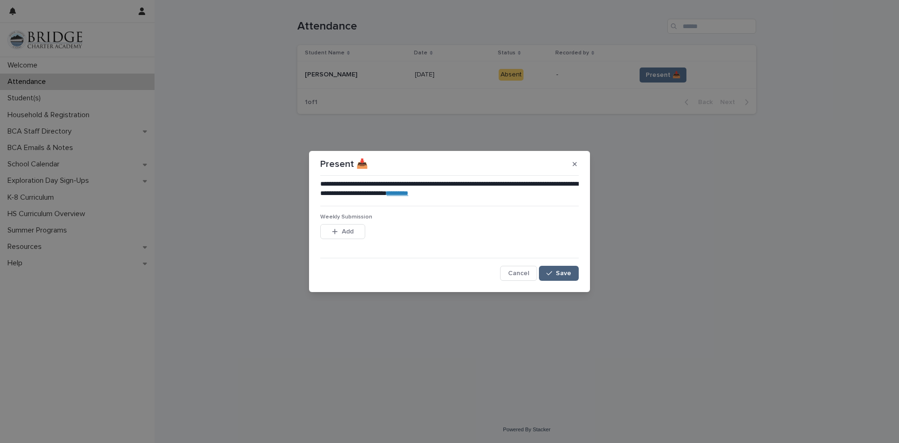 The height and width of the screenshot is (443, 899). I want to click on span: Weekly Submission, so click(346, 217).